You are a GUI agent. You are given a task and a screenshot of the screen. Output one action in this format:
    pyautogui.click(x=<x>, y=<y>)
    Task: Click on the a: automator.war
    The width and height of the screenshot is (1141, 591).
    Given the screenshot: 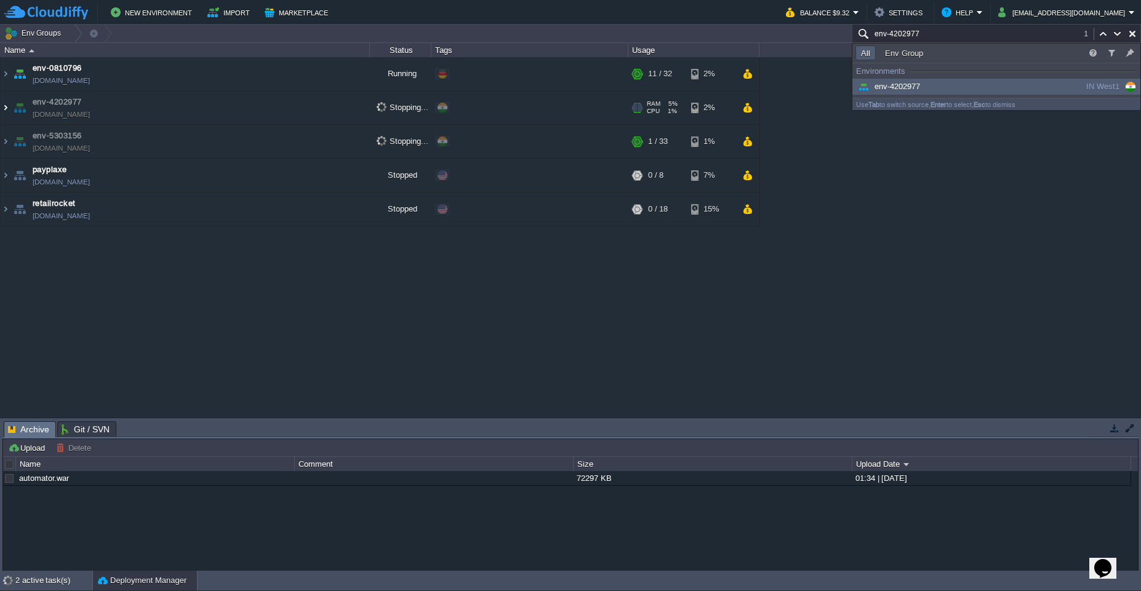 What is the action you would take?
    pyautogui.click(x=44, y=478)
    